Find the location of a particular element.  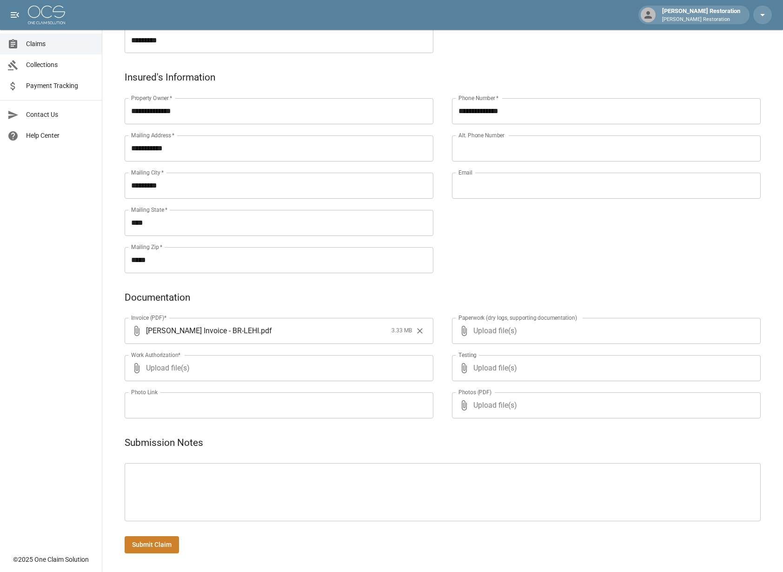

span: Collections is located at coordinates (60, 65).